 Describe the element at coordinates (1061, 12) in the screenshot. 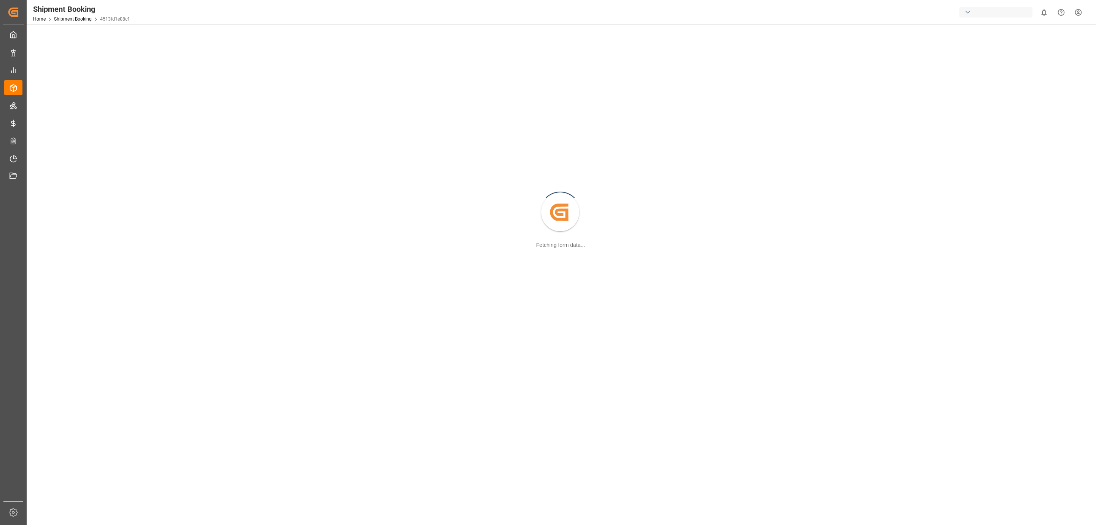

I see `button: Help Center` at that location.